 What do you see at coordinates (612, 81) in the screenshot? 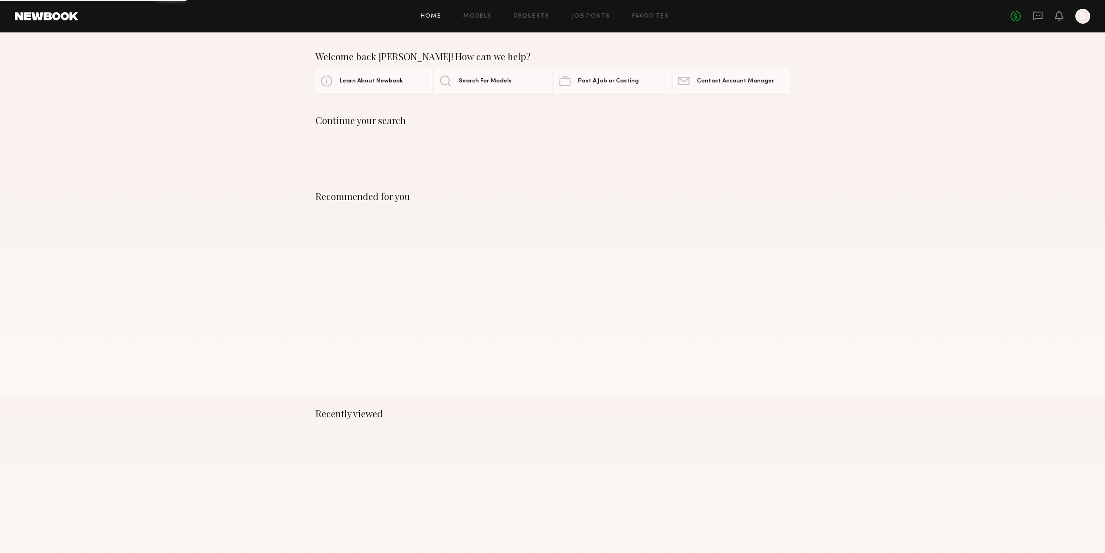
I see `a: Post A Job or Casting` at bounding box center [612, 81].